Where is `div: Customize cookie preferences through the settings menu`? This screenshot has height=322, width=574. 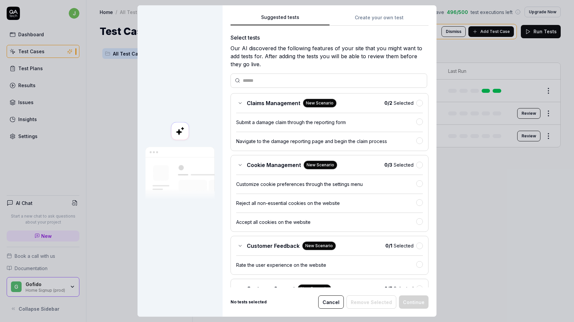 div: Customize cookie preferences through the settings menu is located at coordinates (326, 184).